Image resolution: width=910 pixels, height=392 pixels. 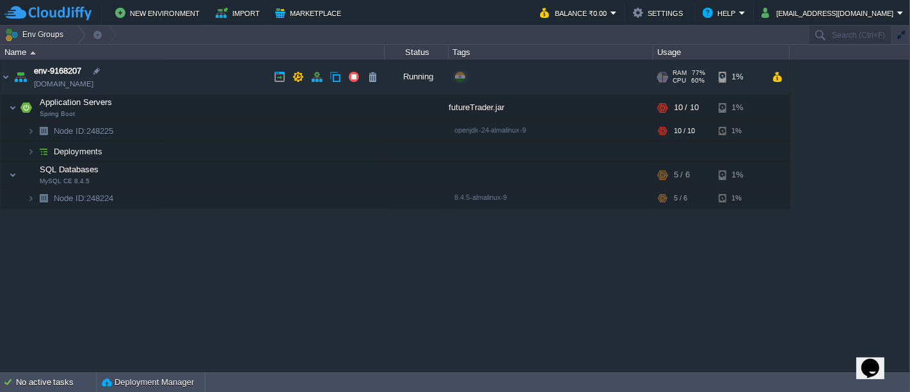 What do you see at coordinates (76, 102) in the screenshot?
I see `span: Application Servers` at bounding box center [76, 102].